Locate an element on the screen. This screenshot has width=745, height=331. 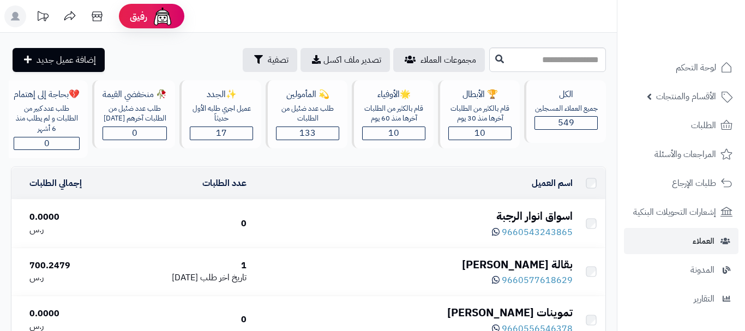
span: طلبات الإرجاع is located at coordinates (693, 183).